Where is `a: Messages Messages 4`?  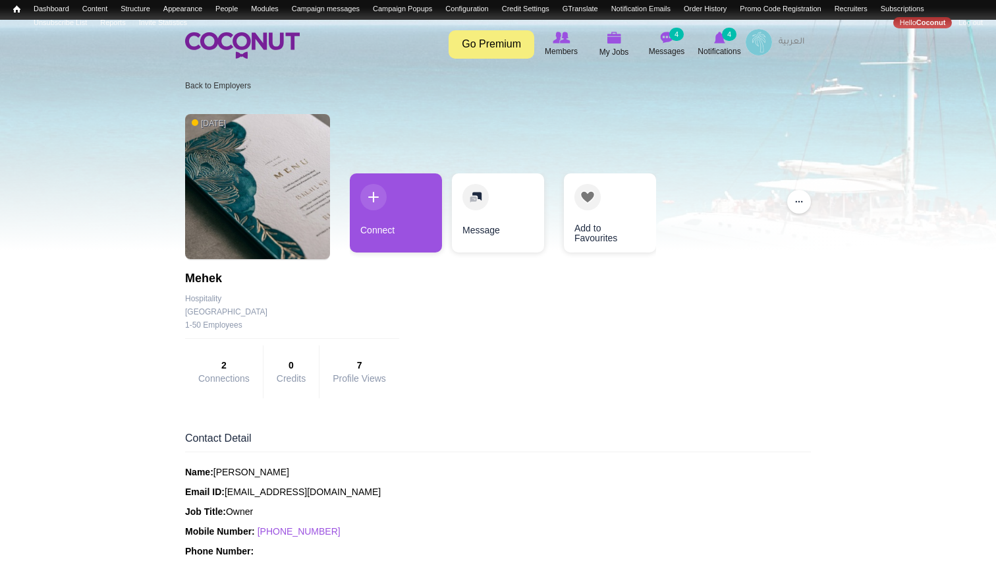 a: Messages Messages 4 is located at coordinates (667, 44).